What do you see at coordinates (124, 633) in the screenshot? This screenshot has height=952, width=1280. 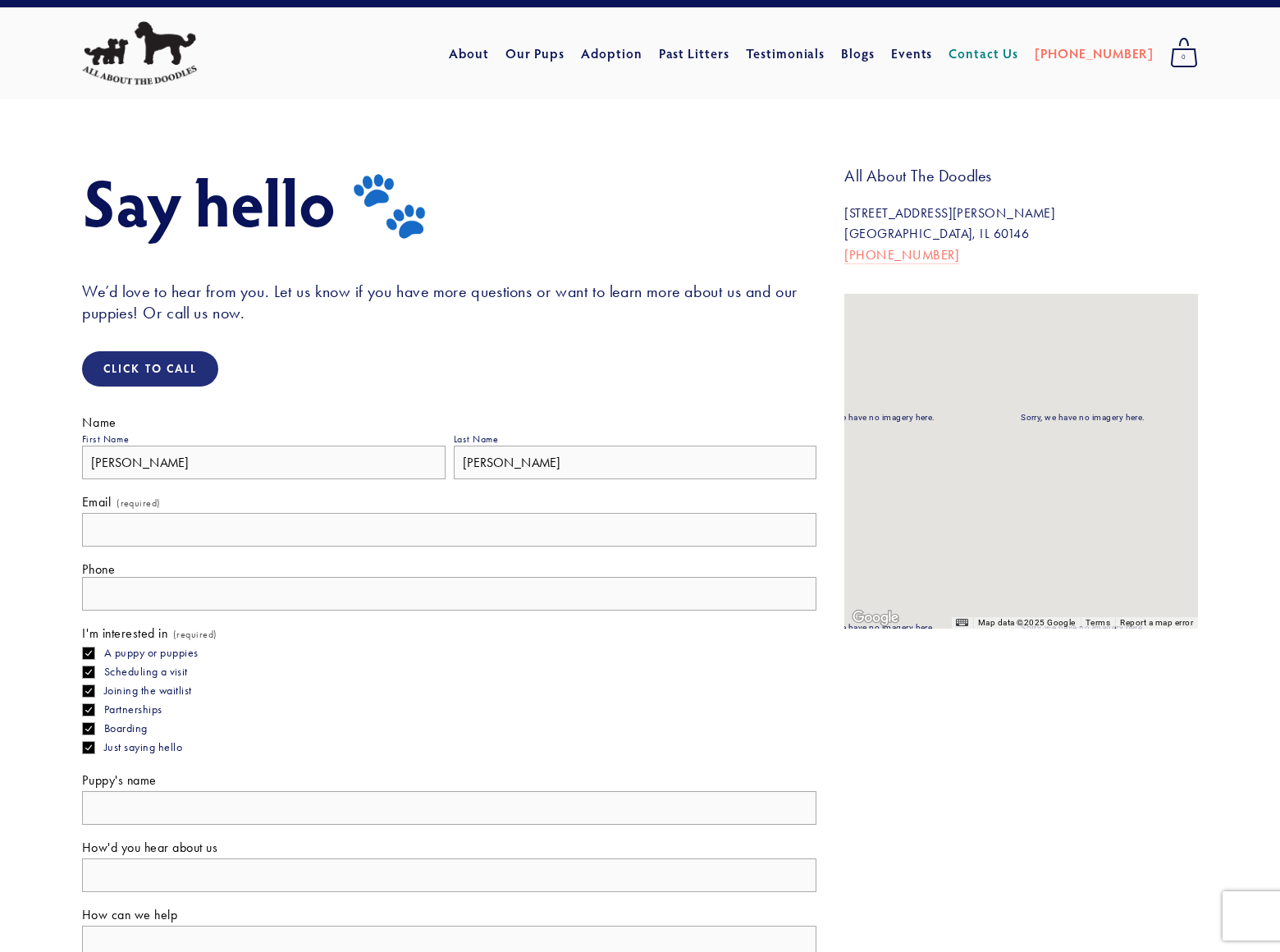 I see `span: I'm interested in` at bounding box center [124, 633].